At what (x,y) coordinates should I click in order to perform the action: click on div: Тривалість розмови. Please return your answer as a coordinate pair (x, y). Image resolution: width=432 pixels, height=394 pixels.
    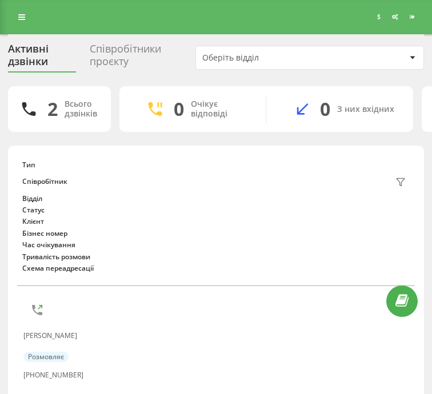
    Looking at the image, I should click on (216, 257).